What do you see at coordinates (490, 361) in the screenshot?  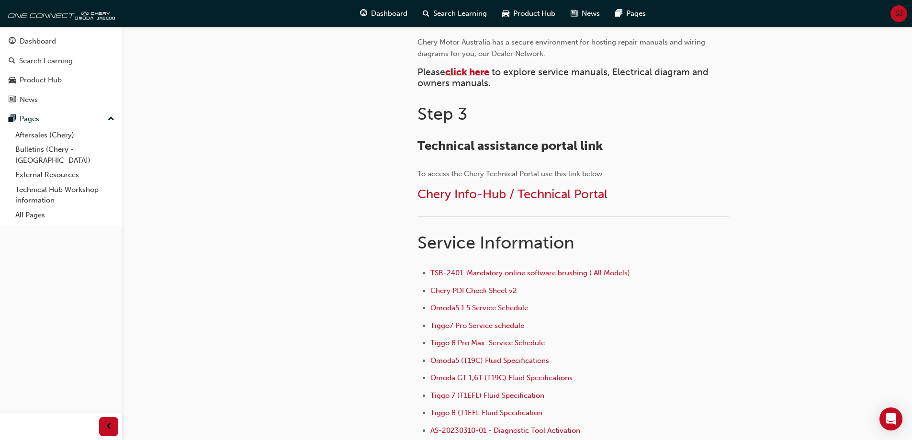 I see `span: Omoda5 (T19C) Fluid Specifications` at bounding box center [490, 361].